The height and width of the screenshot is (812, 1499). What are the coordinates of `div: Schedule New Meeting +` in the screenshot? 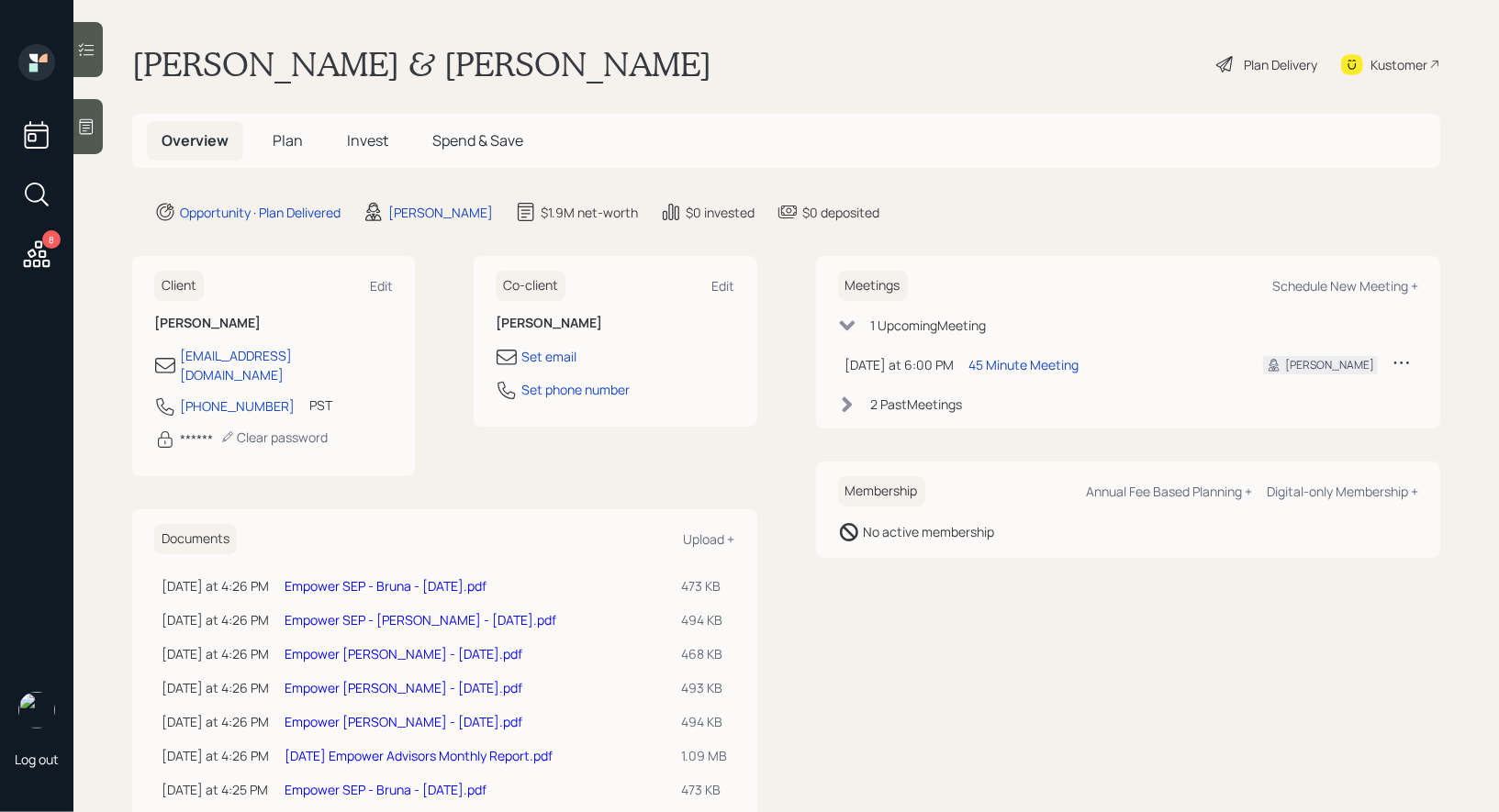 It's located at (1345, 285).